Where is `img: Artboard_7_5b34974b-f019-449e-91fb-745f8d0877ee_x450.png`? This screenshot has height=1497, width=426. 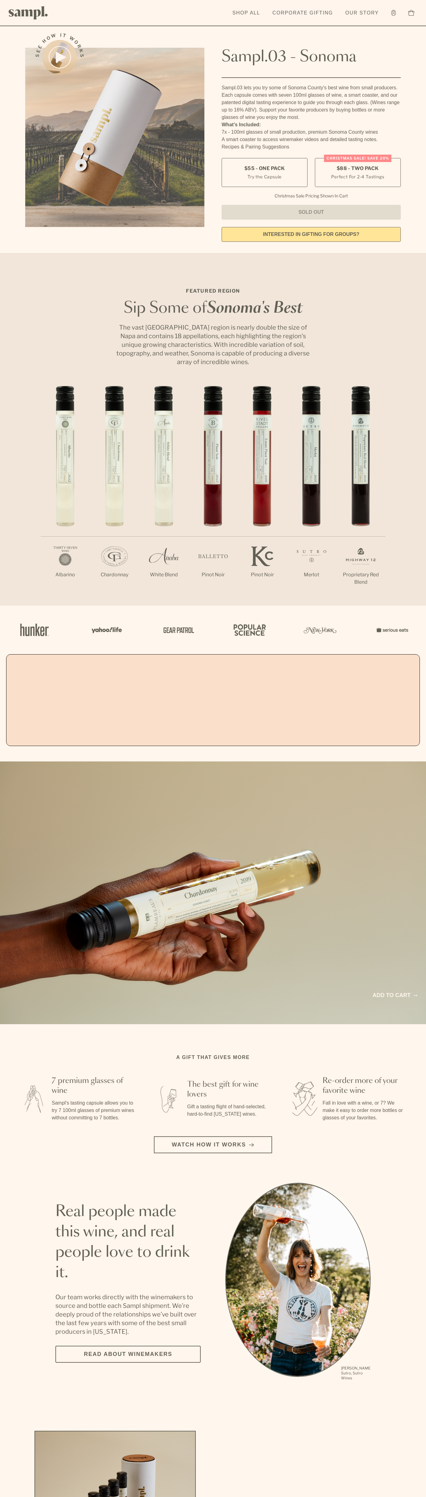
img: Artboard_7_5b34974b-f019-449e-91fb-745f8d0877ee_x450.png is located at coordinates (392, 630).